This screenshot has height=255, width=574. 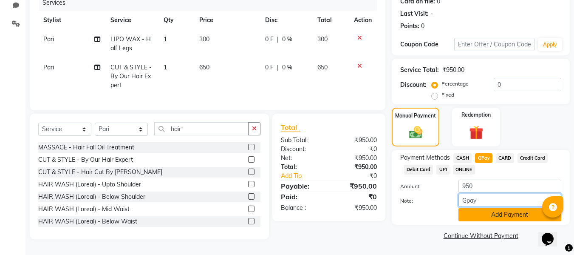 I want to click on button: Apply, so click(x=550, y=45).